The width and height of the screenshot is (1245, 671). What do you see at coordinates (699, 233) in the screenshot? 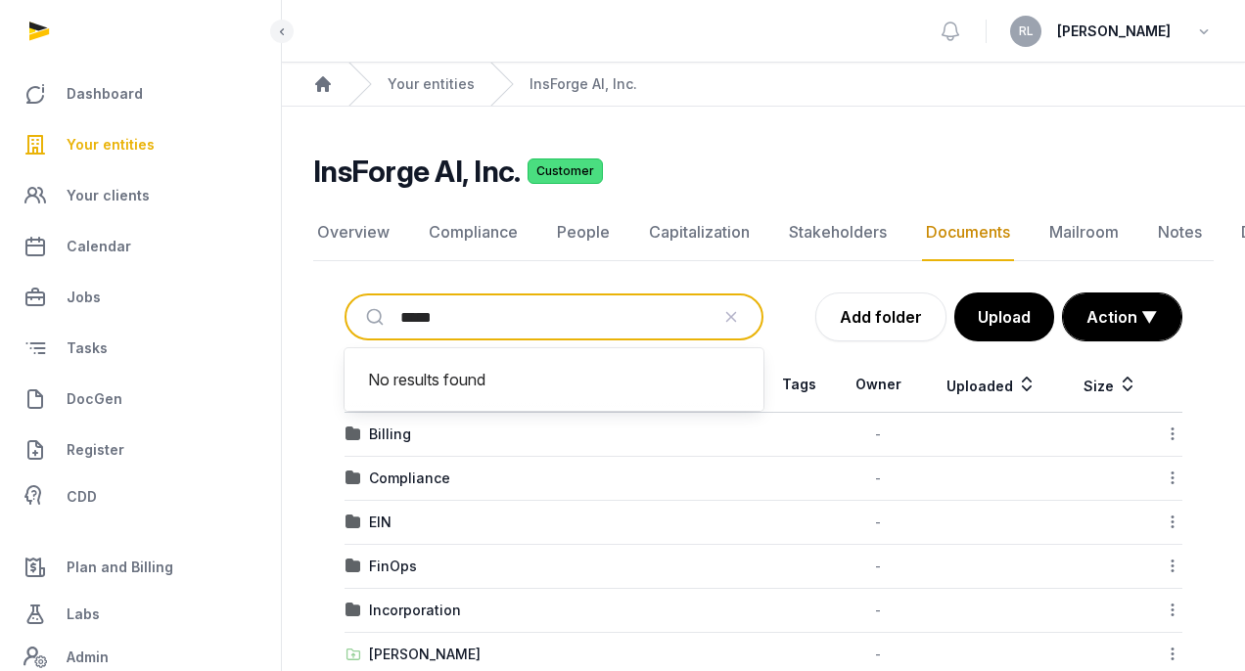
I see `a: Capitalization` at bounding box center [699, 233].